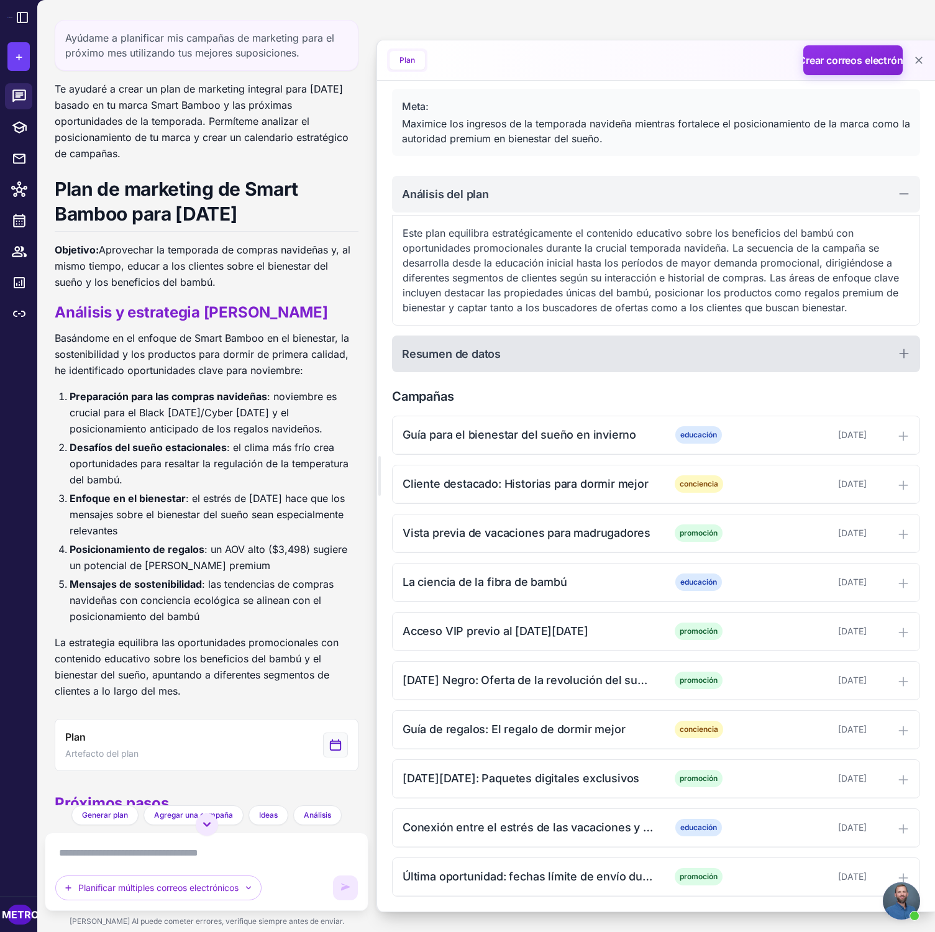  I want to click on font: Agregar una campaña, so click(193, 814).